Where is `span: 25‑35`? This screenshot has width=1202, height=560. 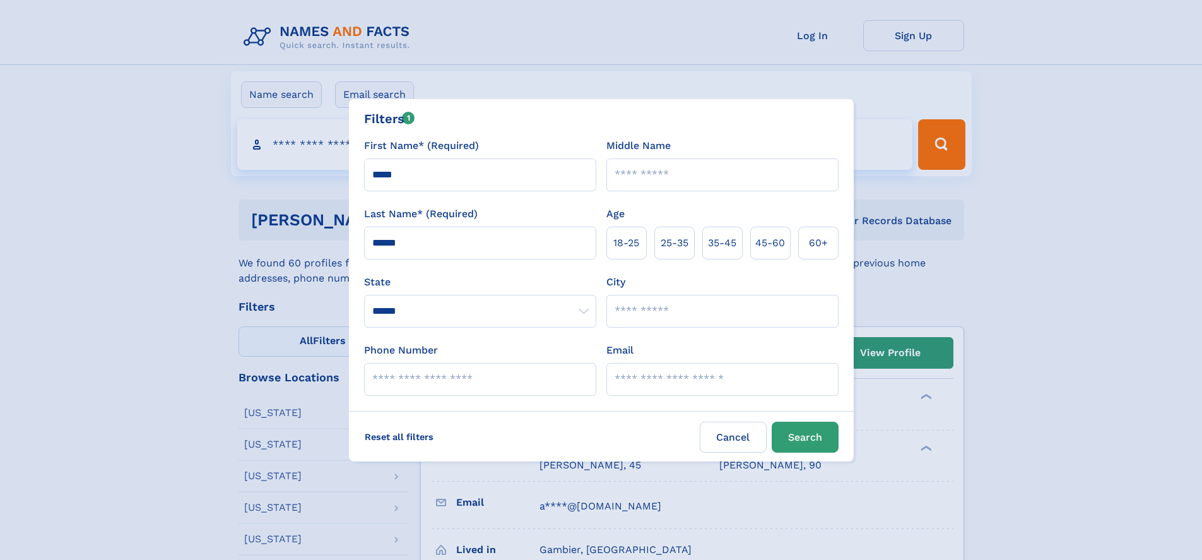 span: 25‑35 is located at coordinates (674, 243).